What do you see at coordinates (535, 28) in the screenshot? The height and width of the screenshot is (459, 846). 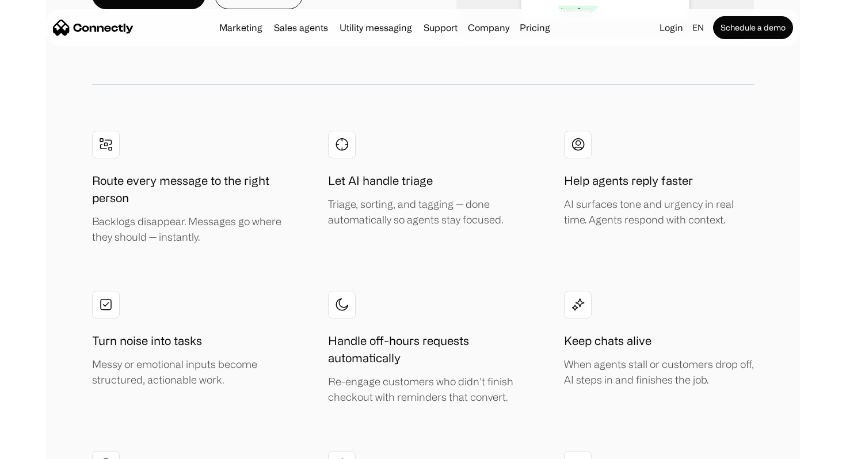 I see `a: Pricing` at bounding box center [535, 28].